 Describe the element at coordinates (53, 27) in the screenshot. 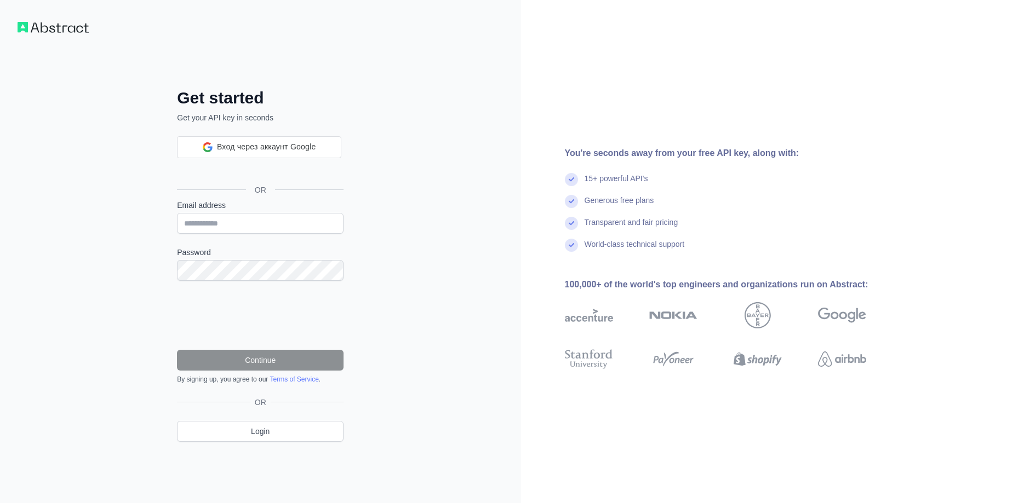

I see `img: Workflow` at that location.